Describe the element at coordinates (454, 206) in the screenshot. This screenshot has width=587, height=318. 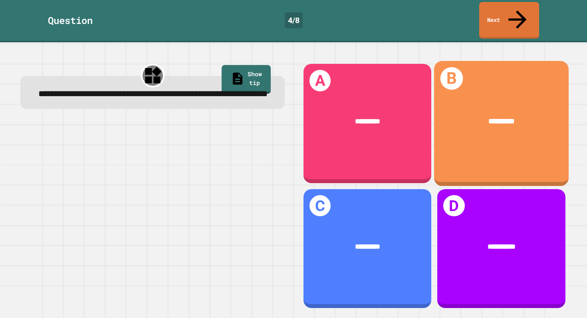
I see `h1: D` at that location.